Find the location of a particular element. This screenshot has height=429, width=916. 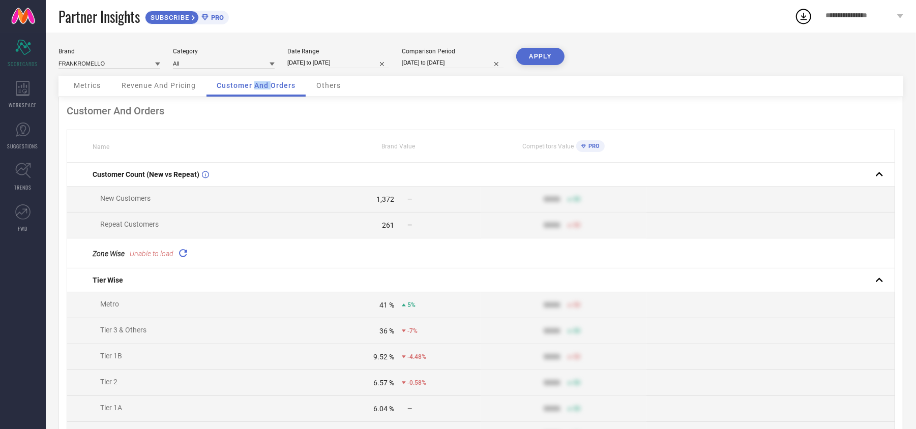

span: Brand Value is located at coordinates (398, 146).